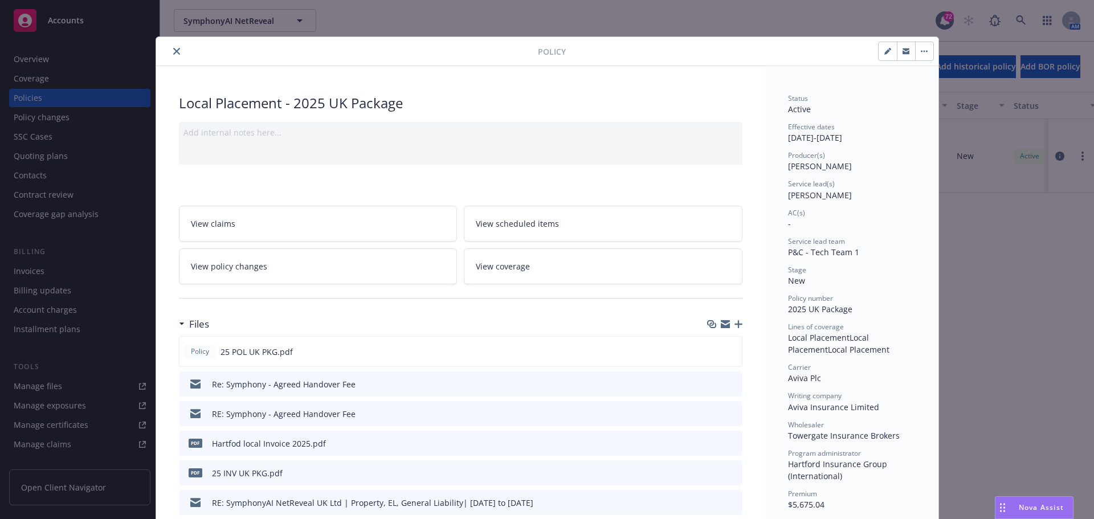  I want to click on h3: Files, so click(199, 324).